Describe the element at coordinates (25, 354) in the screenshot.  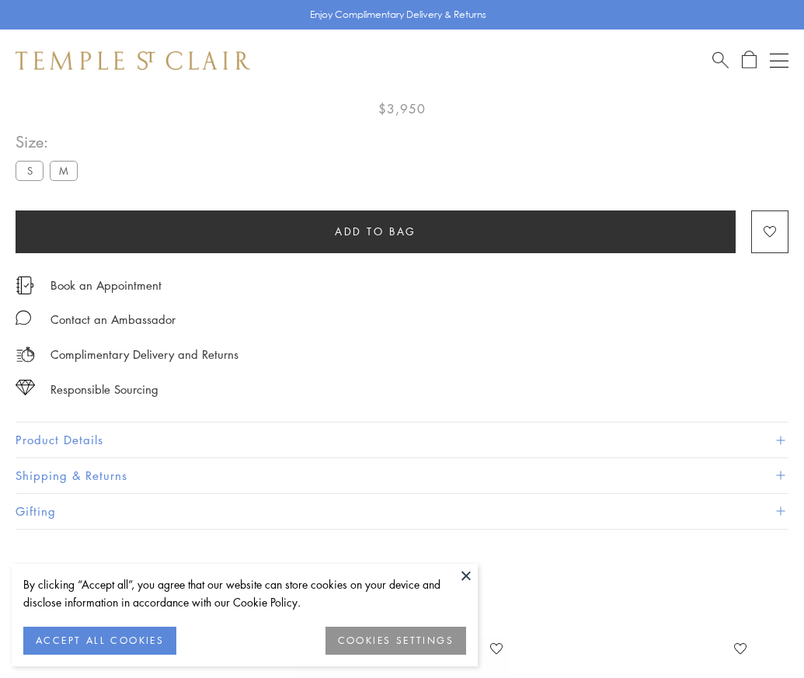
I see `img: icon_delivery.svg` at that location.